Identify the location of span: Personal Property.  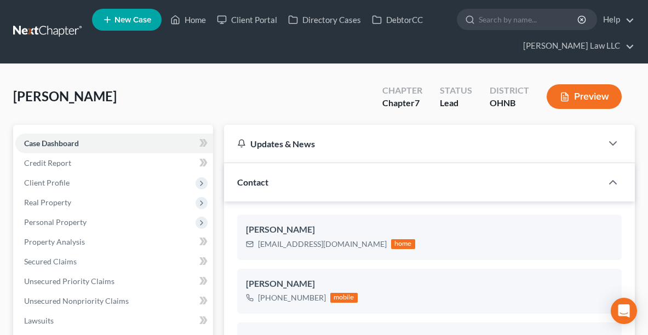
(55, 222).